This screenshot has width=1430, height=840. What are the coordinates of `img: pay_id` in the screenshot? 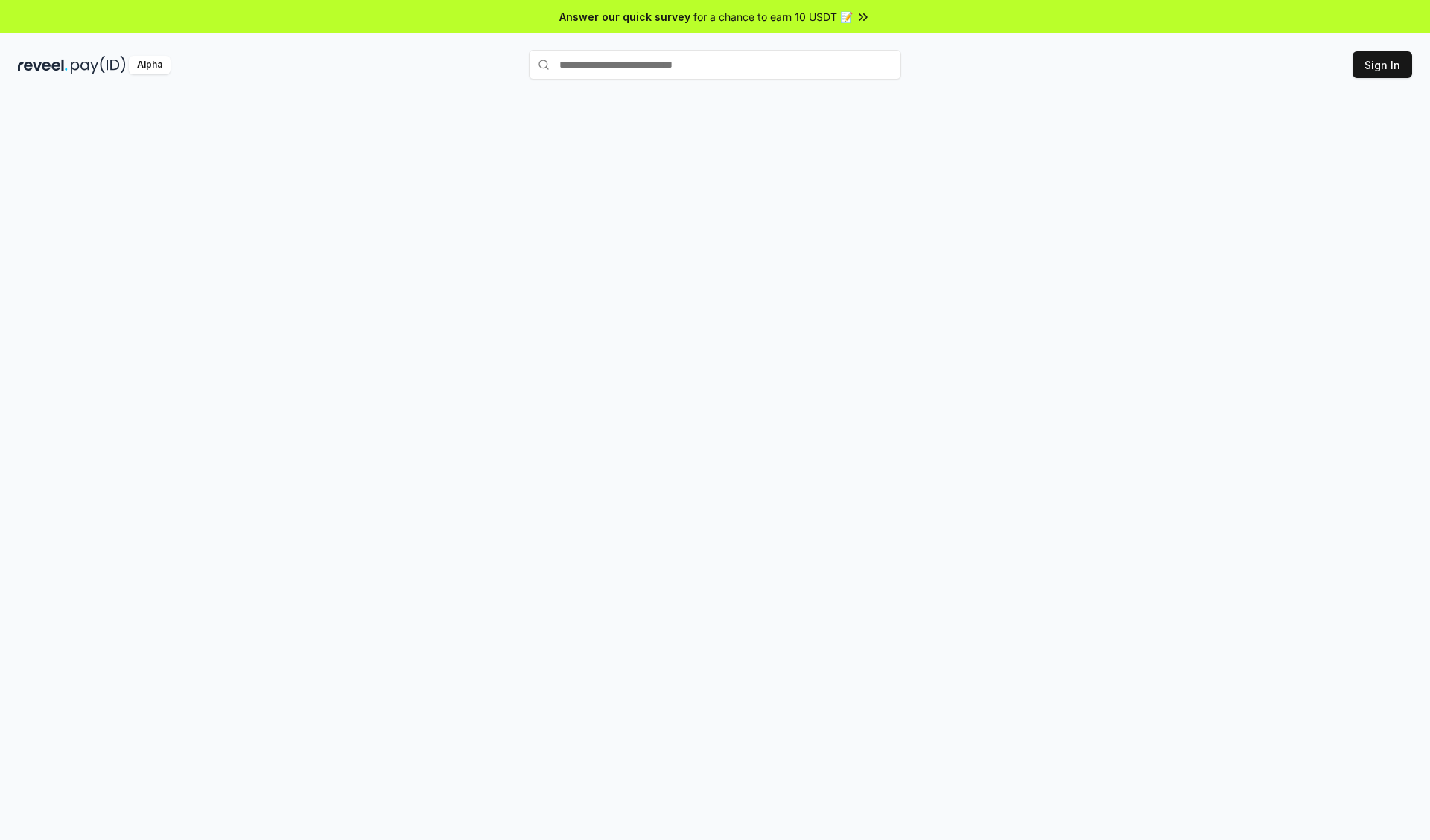 It's located at (99, 64).